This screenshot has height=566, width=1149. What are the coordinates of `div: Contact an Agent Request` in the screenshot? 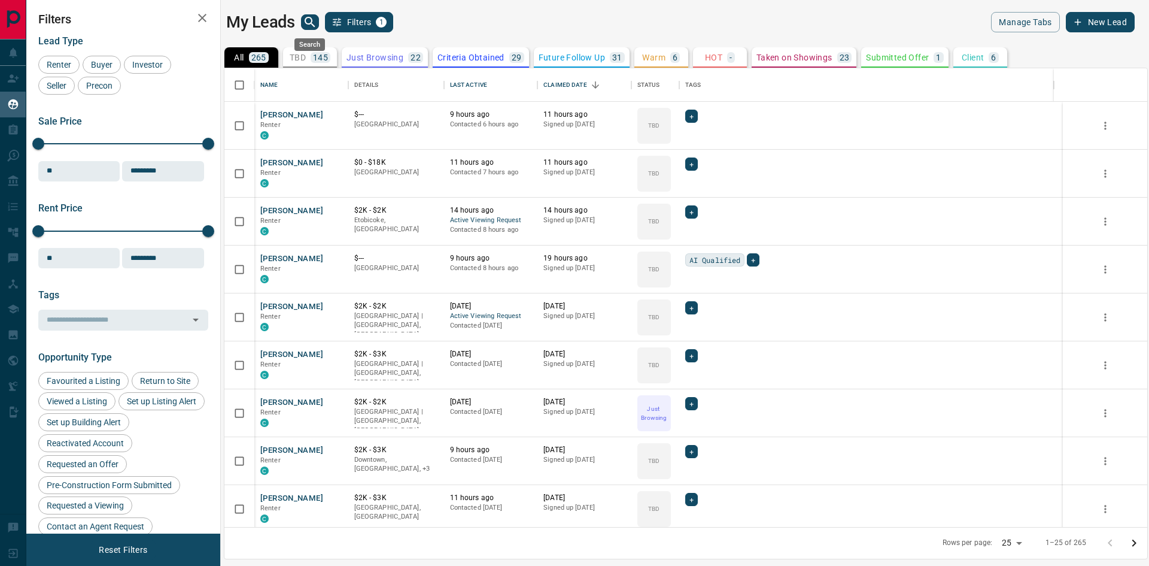 It's located at (95, 526).